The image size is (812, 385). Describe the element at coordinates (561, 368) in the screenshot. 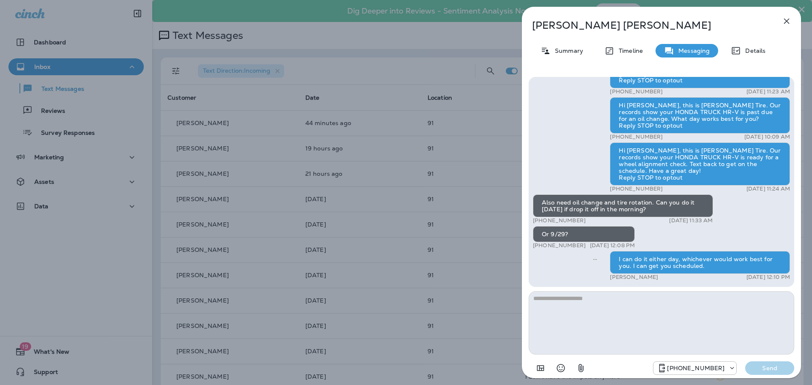

I see `button: Select an emoji` at that location.